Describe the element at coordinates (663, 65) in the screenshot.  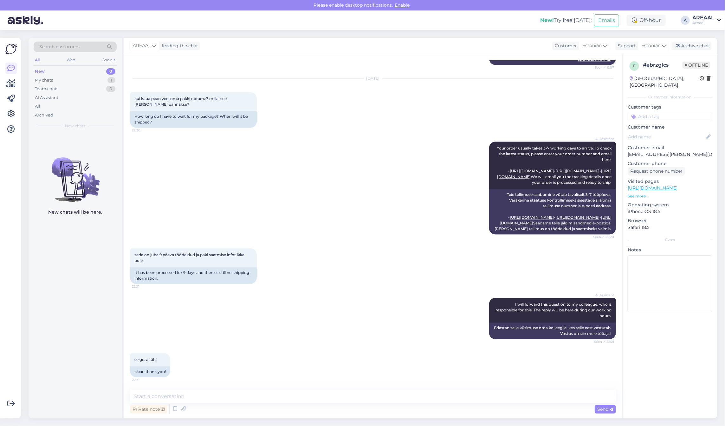
I see `div: # ebrzglcs` at that location.